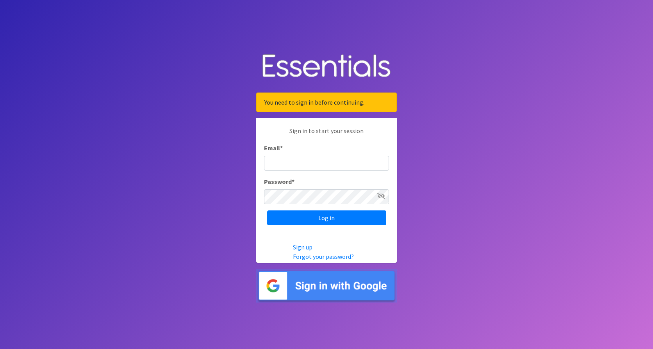 This screenshot has width=653, height=349. What do you see at coordinates (327, 102) in the screenshot?
I see `div: You need to sign in before continuing.` at bounding box center [327, 102].